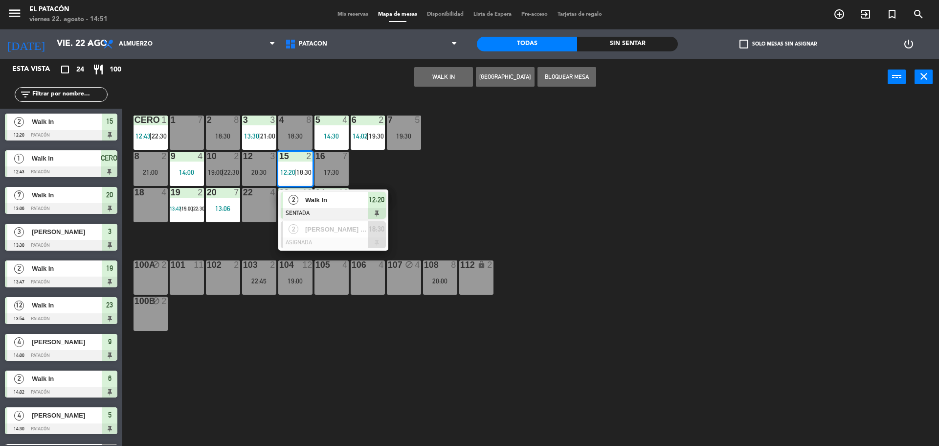  What do you see at coordinates (143, 136) in the screenshot?
I see `span: 12:43` at bounding box center [143, 136].